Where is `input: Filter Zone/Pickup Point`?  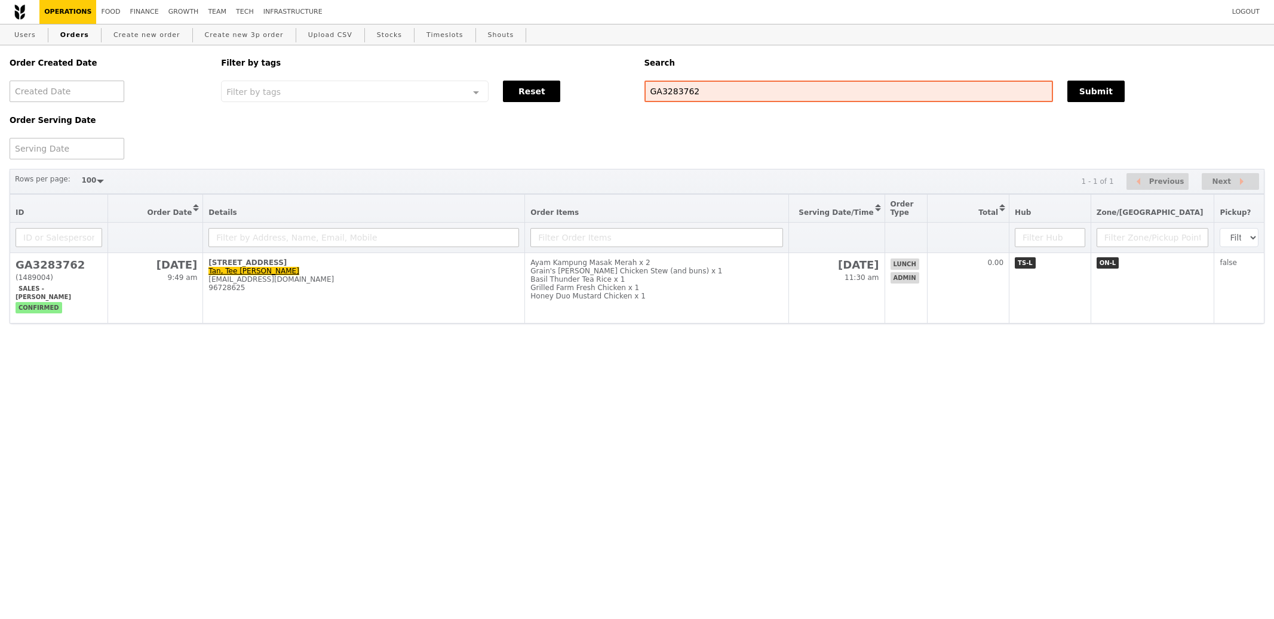
input: Filter Zone/Pickup Point is located at coordinates (1153, 238).